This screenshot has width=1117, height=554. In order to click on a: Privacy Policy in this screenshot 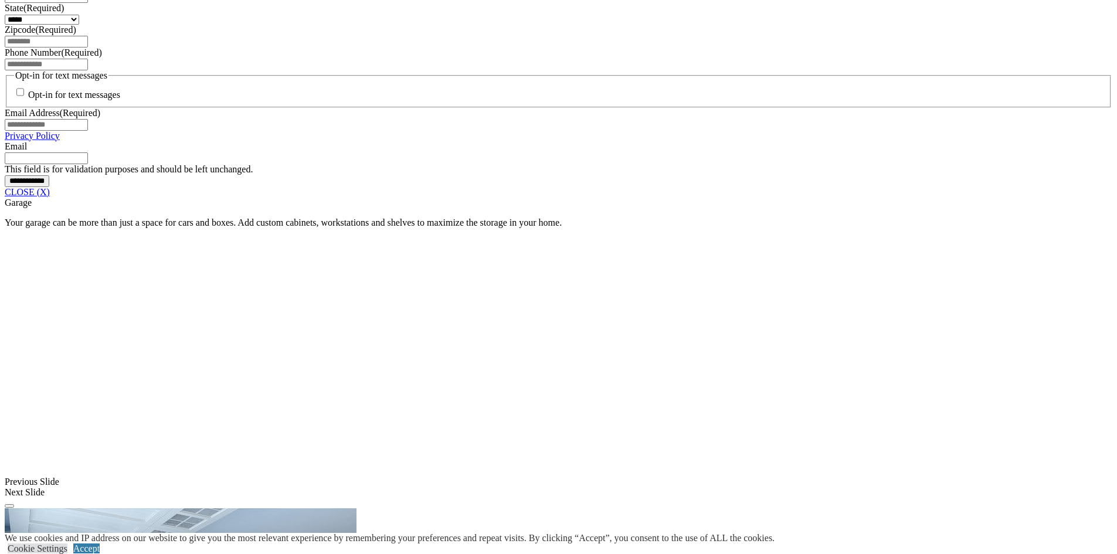, I will do `click(32, 135)`.